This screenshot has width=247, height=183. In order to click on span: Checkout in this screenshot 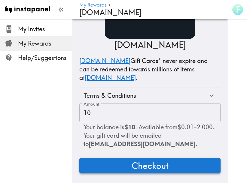, I will do `click(150, 166)`.